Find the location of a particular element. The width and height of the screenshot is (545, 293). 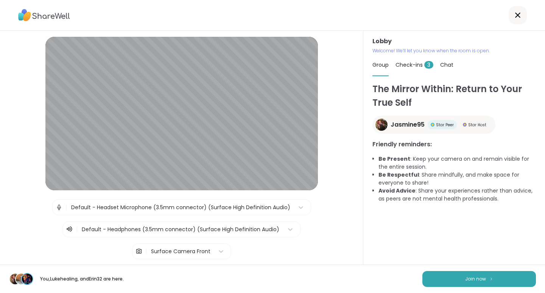

img: Star Peer is located at coordinates (433, 125).